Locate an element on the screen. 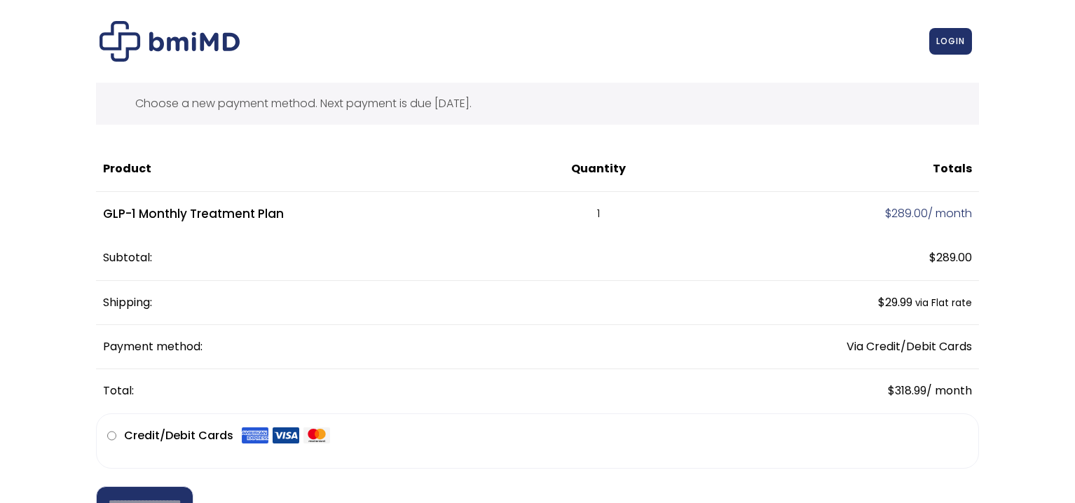 This screenshot has height=503, width=1075. img: Visa is located at coordinates (286, 436).